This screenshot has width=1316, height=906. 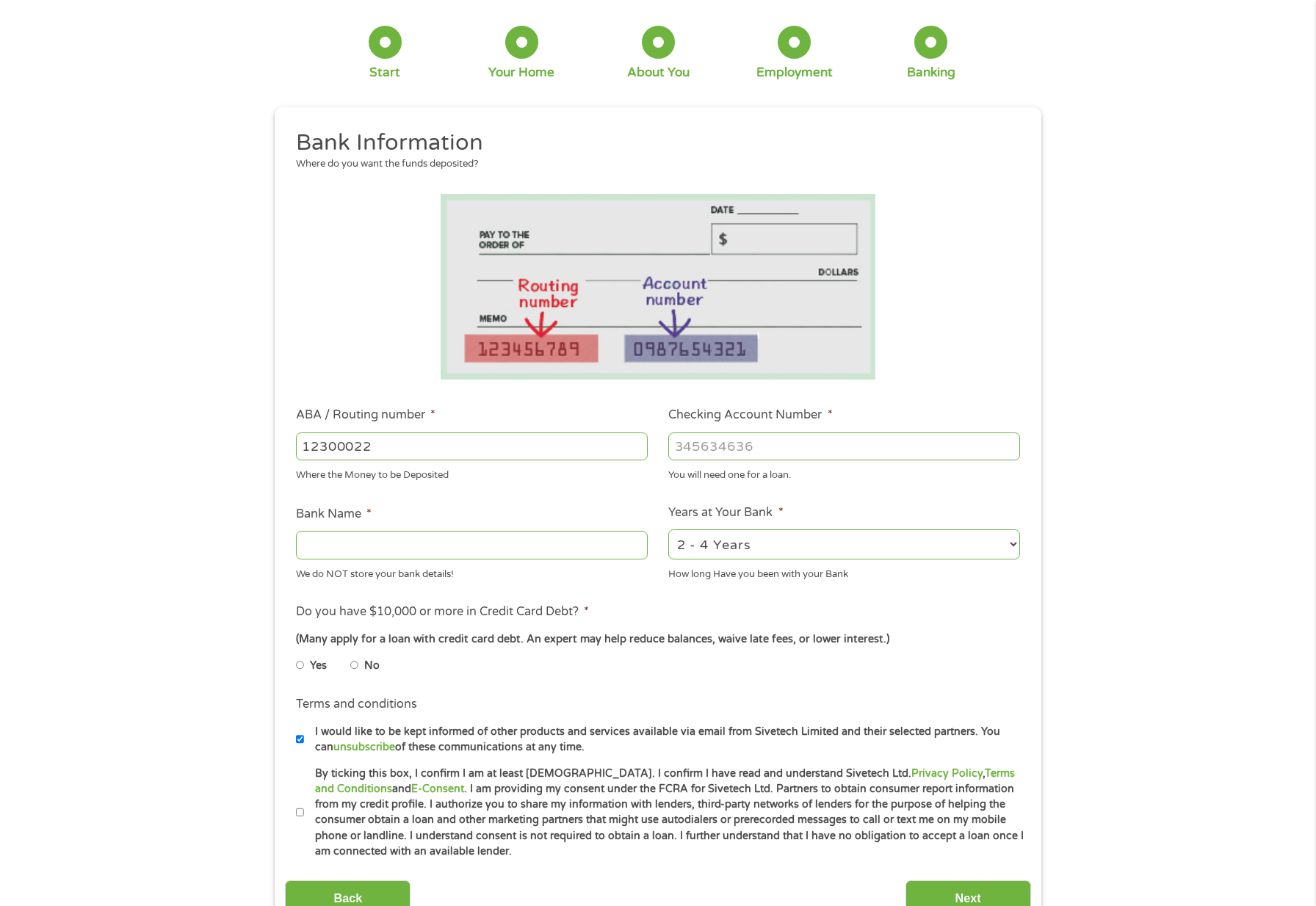 What do you see at coordinates (385, 73) in the screenshot?
I see `div: Start` at bounding box center [385, 73].